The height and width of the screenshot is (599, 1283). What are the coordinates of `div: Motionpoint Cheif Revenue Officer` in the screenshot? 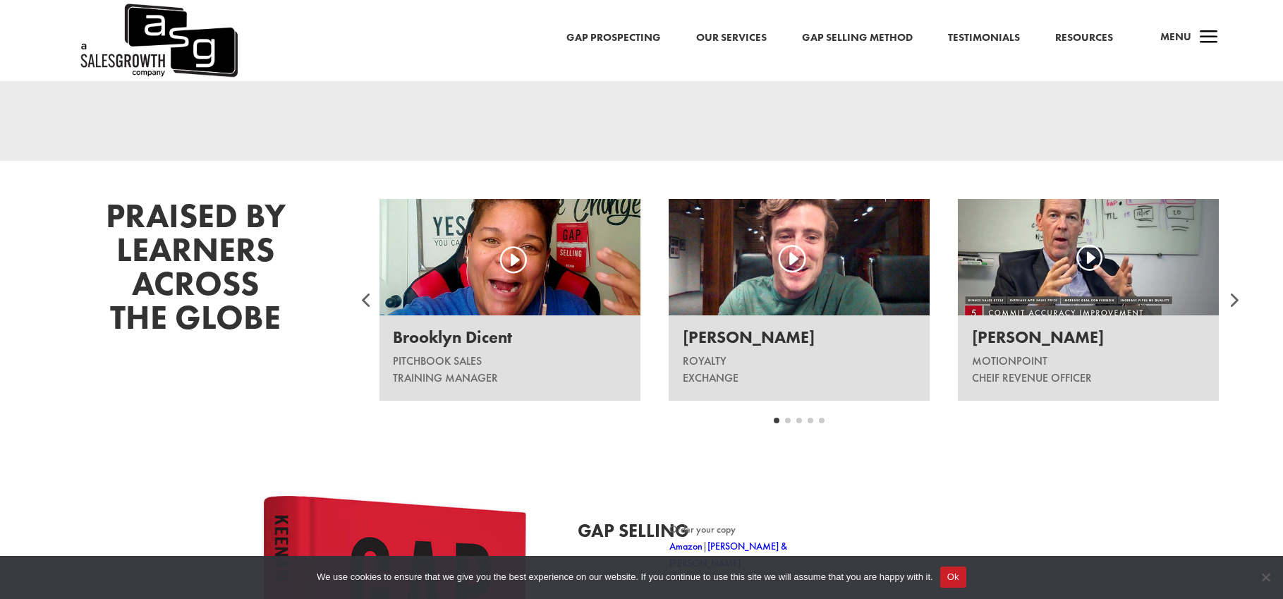 It's located at (1088, 370).